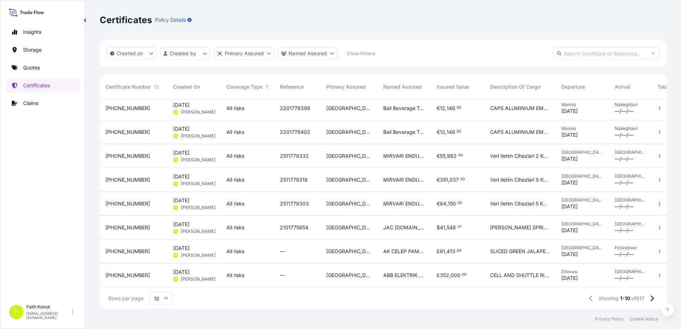  I want to click on span: Veri Iletim Cihazlari 2 KAP 720 00 KG 81 ABS 514 INSURANCE PREMIUM EURO 100 TAX INCLUDED, so click(520, 156).